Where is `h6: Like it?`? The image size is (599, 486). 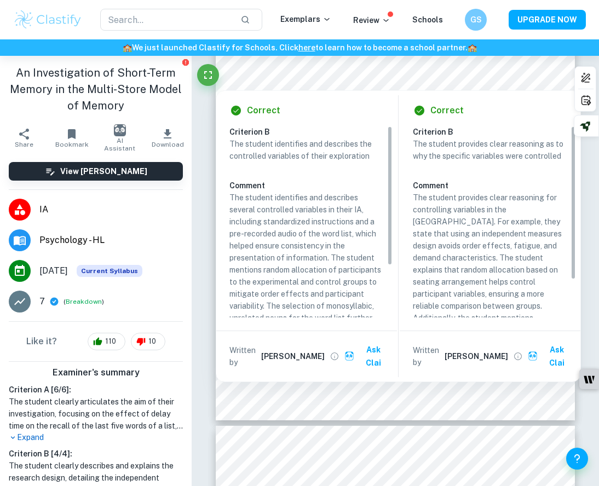
h6: Like it? is located at coordinates (42, 342).